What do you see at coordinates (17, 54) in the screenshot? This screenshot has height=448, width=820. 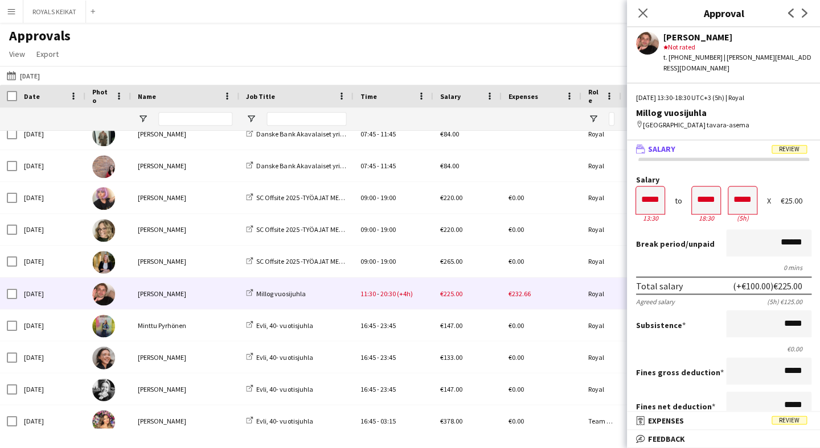 I see `span: View` at bounding box center [17, 54].